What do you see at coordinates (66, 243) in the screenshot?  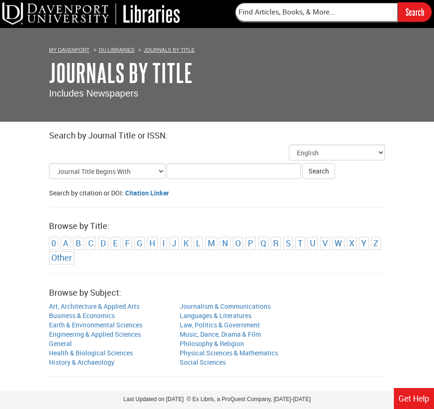 I see `a: Browse by A` at bounding box center [66, 243].